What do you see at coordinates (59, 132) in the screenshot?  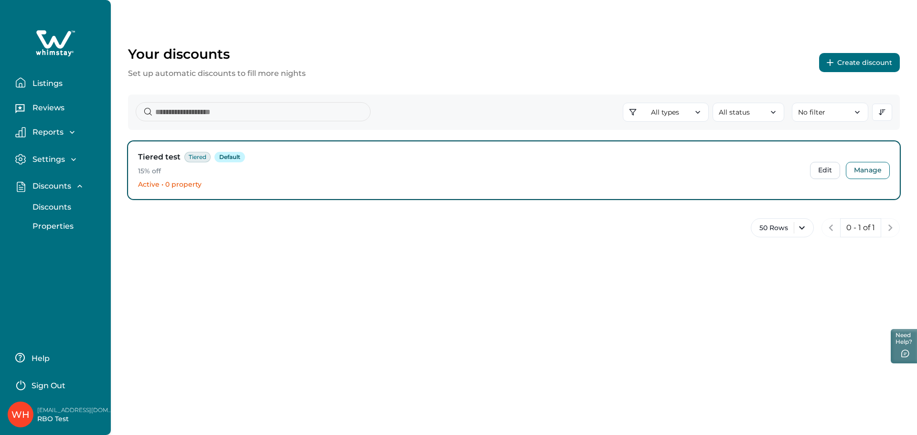 I see `button: Reports` at bounding box center [59, 132].